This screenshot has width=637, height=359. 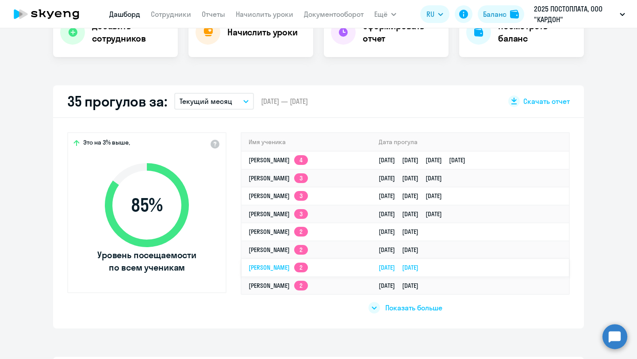 I want to click on span: Показать больше, so click(x=414, y=308).